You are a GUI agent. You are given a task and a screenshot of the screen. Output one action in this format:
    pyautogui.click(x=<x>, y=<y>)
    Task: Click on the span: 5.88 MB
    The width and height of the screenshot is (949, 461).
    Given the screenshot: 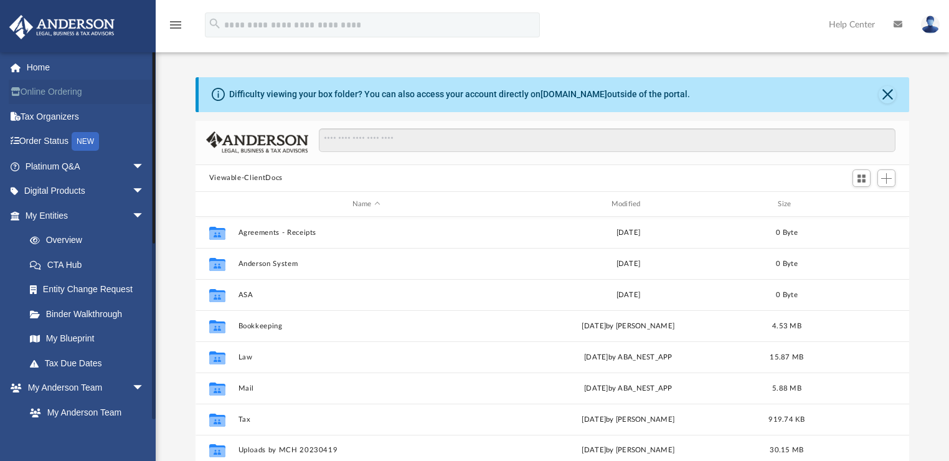 What is the action you would take?
    pyautogui.click(x=787, y=388)
    